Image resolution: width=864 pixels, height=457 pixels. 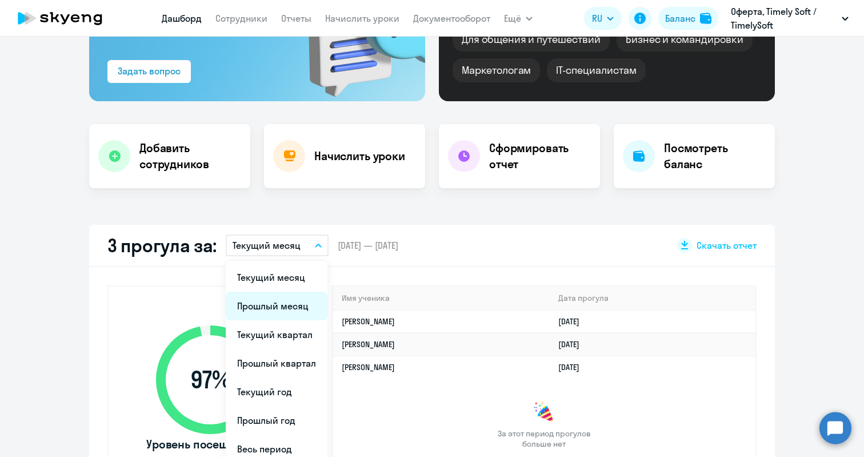 What do you see at coordinates (360, 156) in the screenshot?
I see `h4: Начислить уроки` at bounding box center [360, 156].